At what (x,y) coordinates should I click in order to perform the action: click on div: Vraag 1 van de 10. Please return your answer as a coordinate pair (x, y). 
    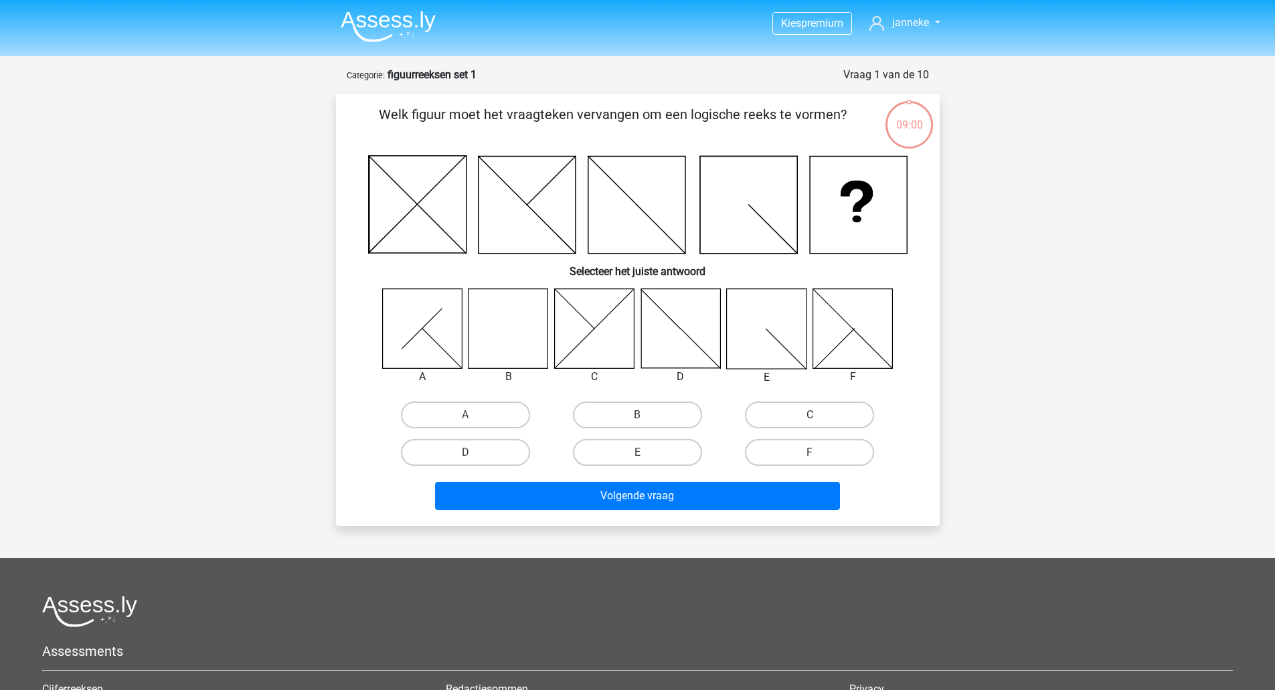
    Looking at the image, I should click on (886, 75).